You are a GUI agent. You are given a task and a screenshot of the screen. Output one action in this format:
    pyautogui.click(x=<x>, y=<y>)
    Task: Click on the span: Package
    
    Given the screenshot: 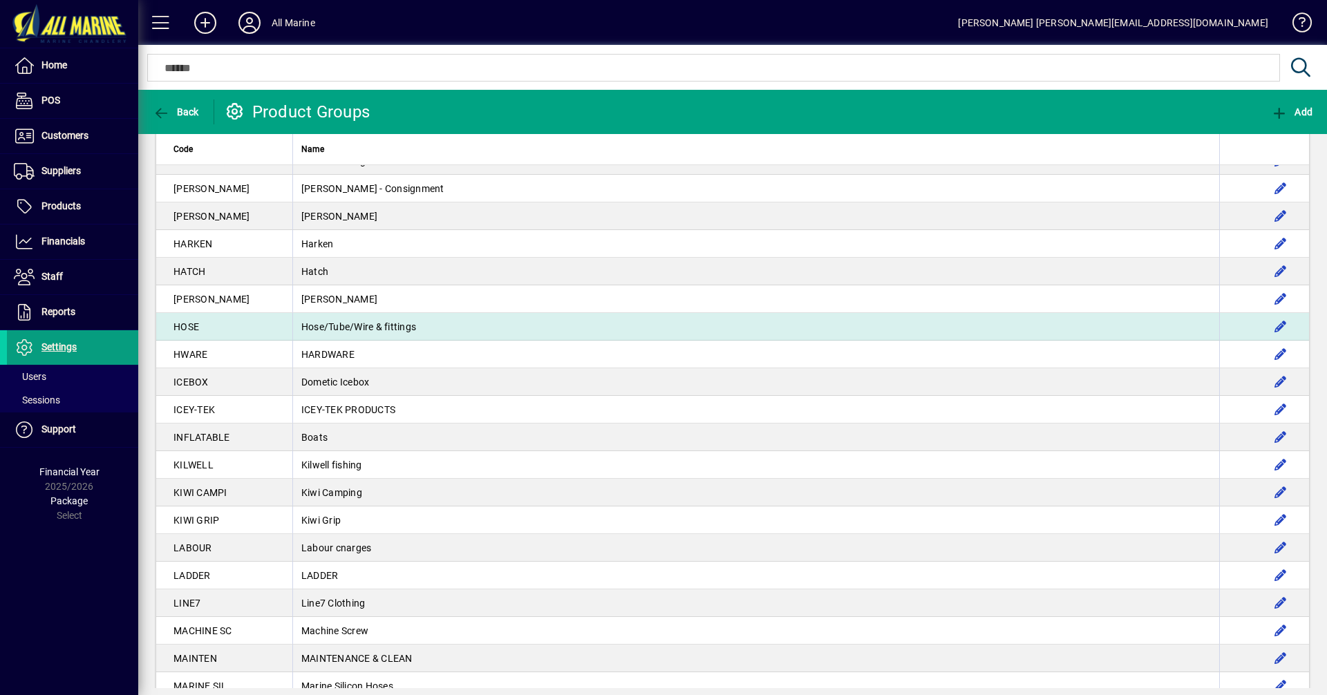 What is the action you would take?
    pyautogui.click(x=69, y=501)
    